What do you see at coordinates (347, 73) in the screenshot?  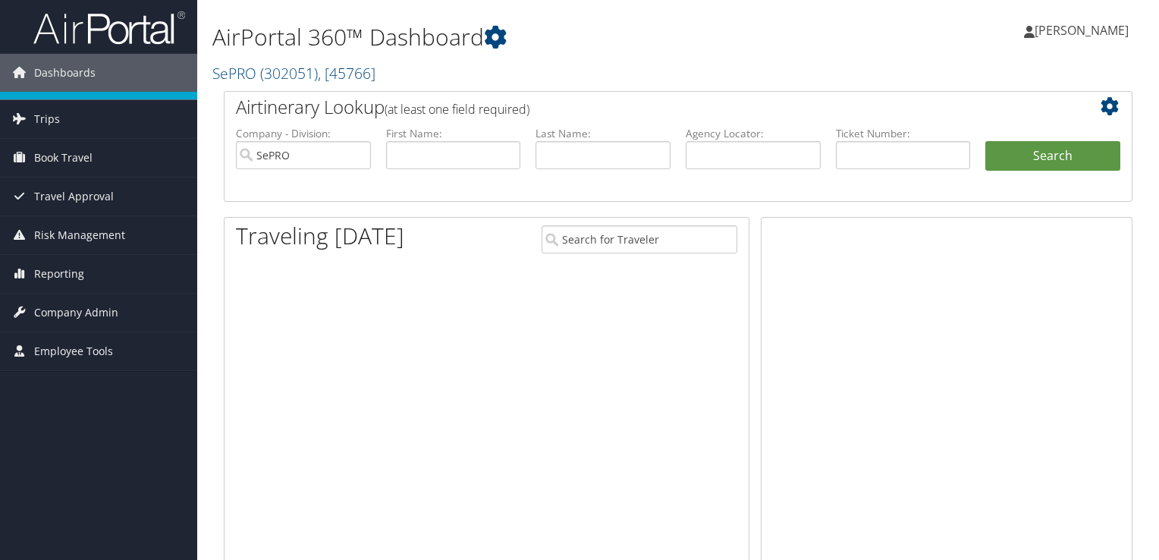 I see `span: , [ 45766 ]` at bounding box center [347, 73].